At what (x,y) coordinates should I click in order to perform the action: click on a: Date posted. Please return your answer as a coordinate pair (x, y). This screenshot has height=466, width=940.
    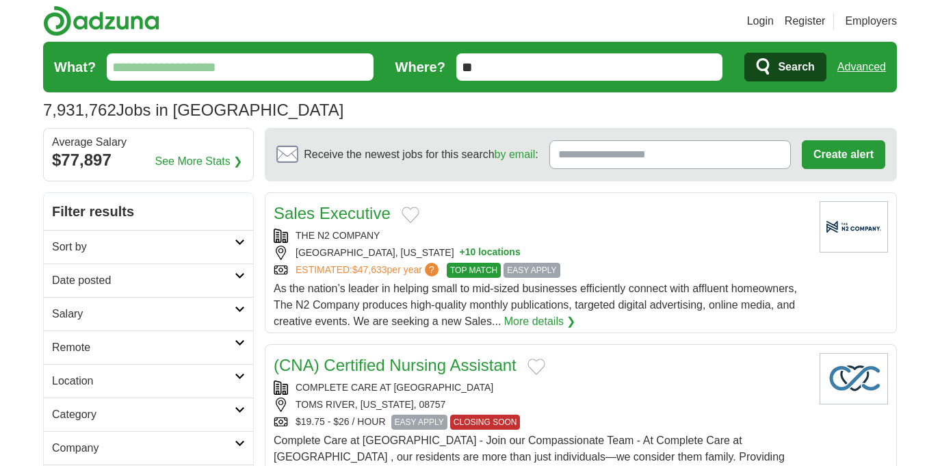
    Looking at the image, I should click on (148, 280).